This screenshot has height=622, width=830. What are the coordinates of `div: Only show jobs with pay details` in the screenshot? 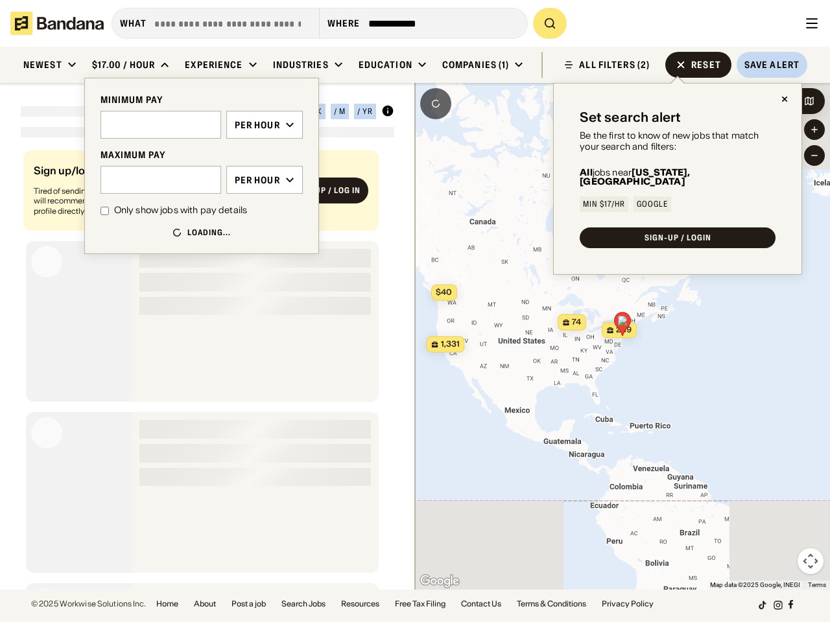 It's located at (180, 211).